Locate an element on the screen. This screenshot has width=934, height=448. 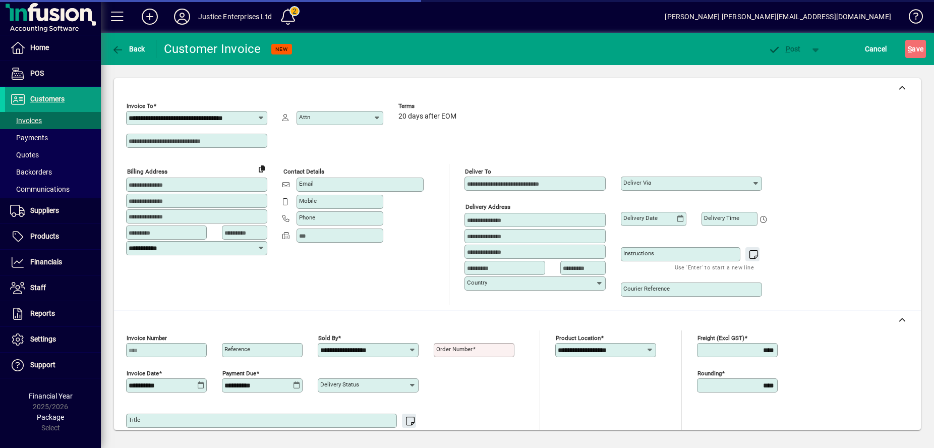
span: Financial Year is located at coordinates (50, 396).